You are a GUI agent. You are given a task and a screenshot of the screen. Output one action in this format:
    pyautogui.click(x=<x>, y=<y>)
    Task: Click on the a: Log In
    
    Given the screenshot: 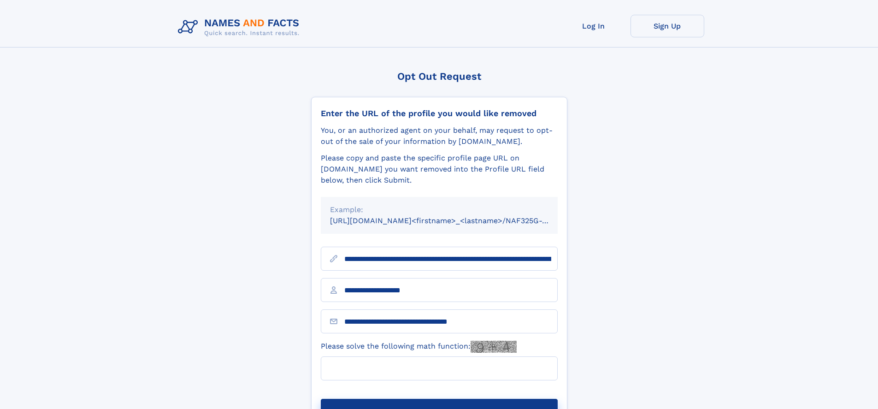 What is the action you would take?
    pyautogui.click(x=594, y=26)
    